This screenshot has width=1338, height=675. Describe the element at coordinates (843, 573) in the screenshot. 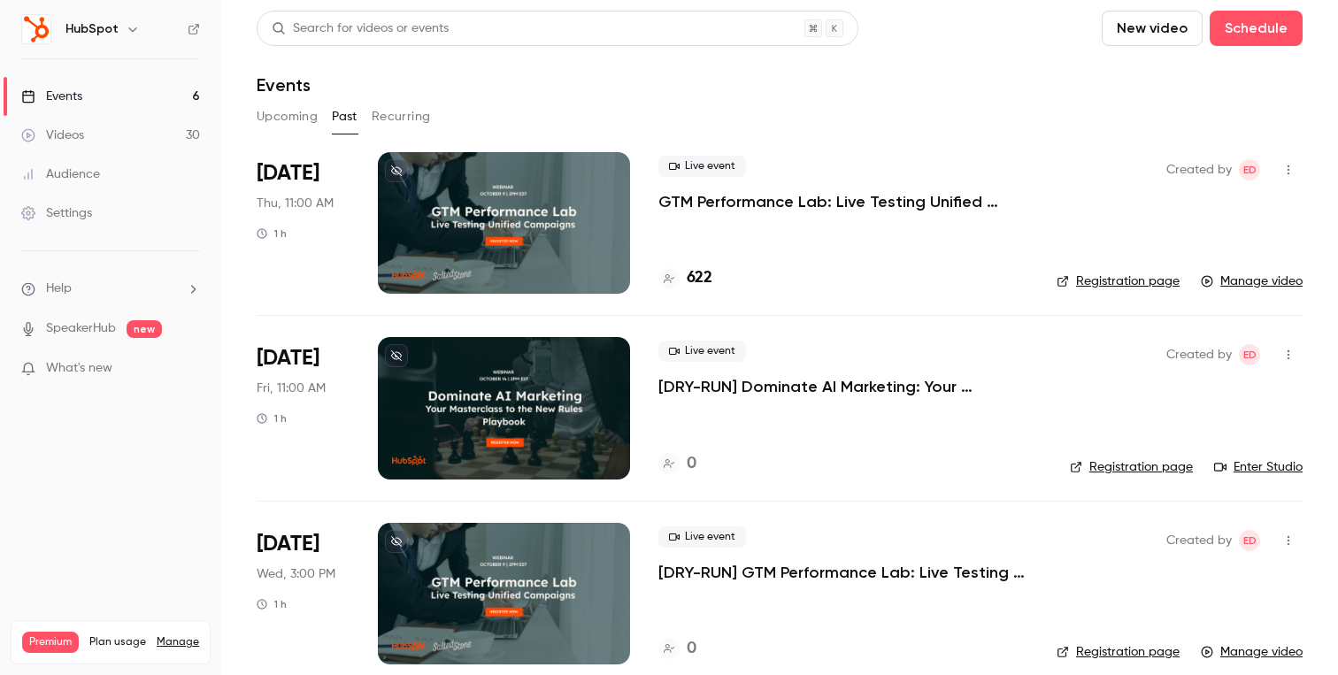

I see `p: [DRY-RUN] GTM Performance Lab: Live Testing Unified Campaigns` at that location.